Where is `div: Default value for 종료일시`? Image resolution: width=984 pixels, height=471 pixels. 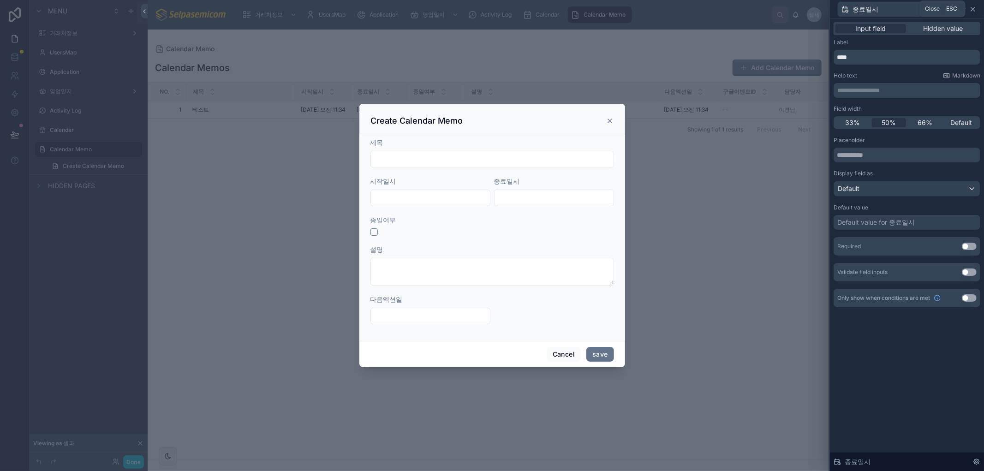
div: Default value for 종료일시 is located at coordinates (876, 222).